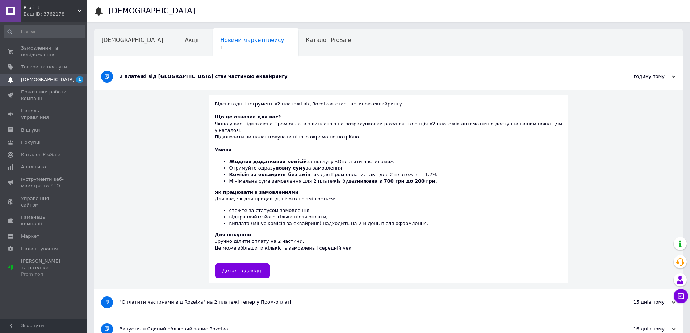 The width and height of the screenshot is (690, 333). I want to click on div: Зручно ділити оплату на 2 частини. Це може збільшити кількість замовлень і середній чек., so click(389, 244).